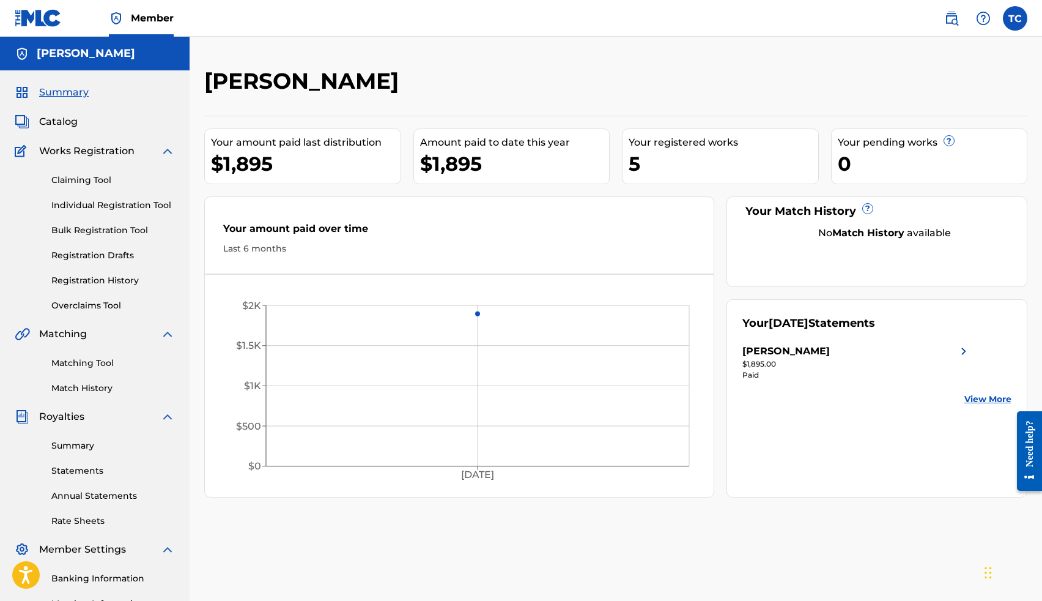 The height and width of the screenshot is (601, 1042). I want to click on img: help, so click(984, 18).